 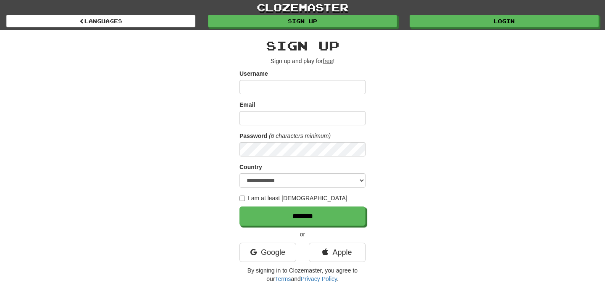 I want to click on label: Password, so click(x=253, y=136).